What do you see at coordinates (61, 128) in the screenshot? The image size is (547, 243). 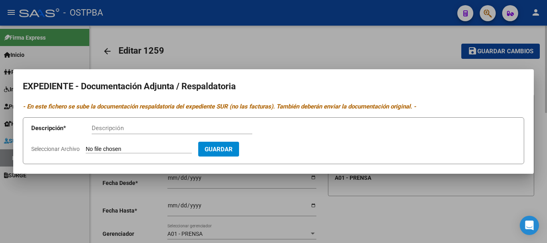 I see `p: Descripción` at bounding box center [61, 128].